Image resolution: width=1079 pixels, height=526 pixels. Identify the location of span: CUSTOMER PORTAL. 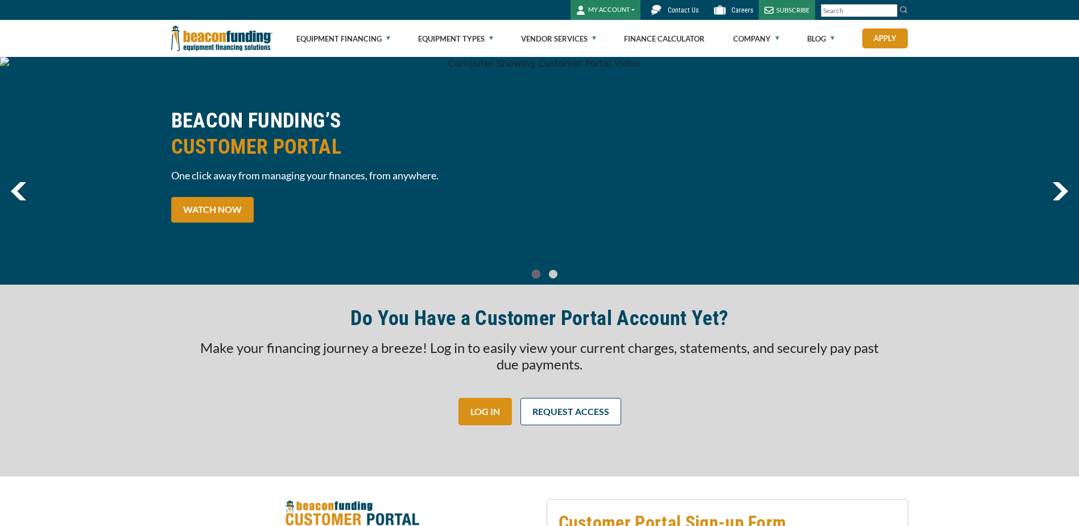
(352, 147).